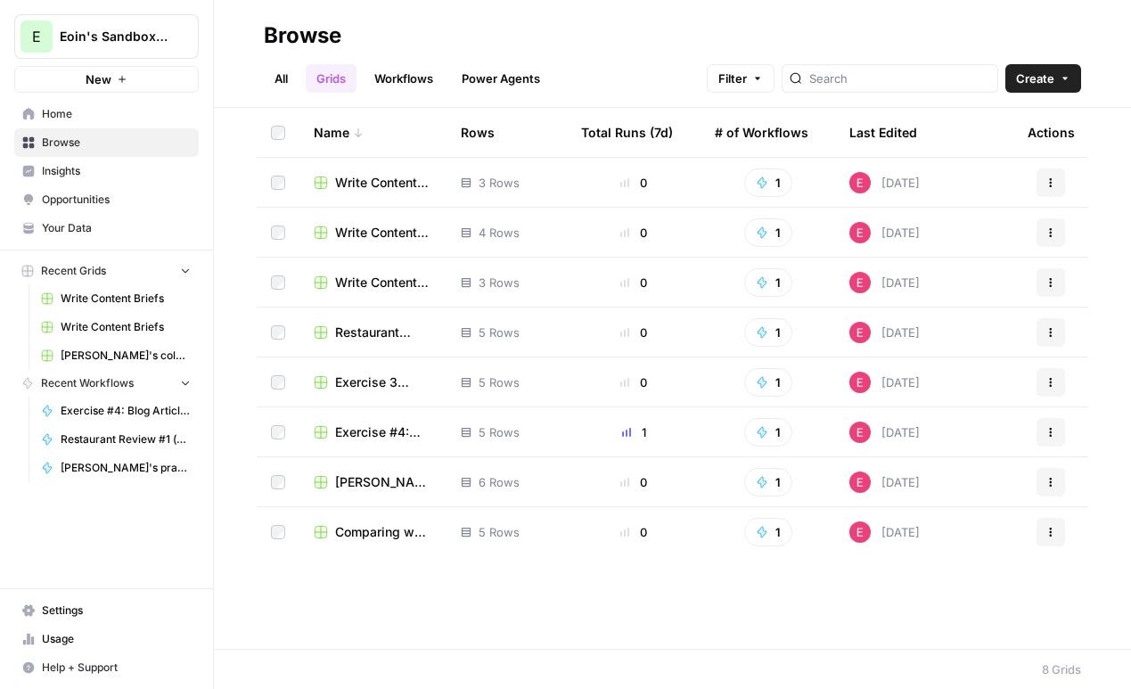 The width and height of the screenshot is (1131, 689). I want to click on button: Workspace: Eoin's Sandbox Workspace, so click(106, 37).